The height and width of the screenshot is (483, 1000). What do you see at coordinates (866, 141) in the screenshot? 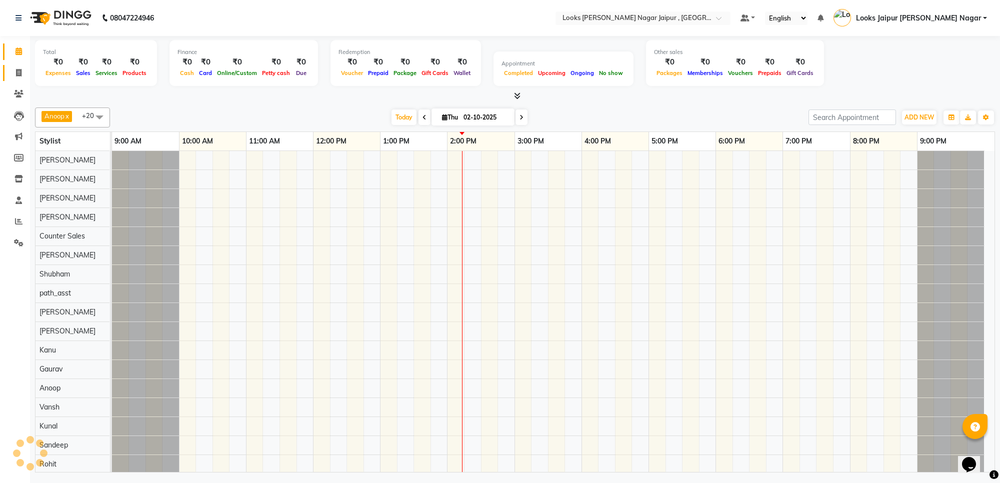
I see `a: 8:00 PM` at bounding box center [866, 141].